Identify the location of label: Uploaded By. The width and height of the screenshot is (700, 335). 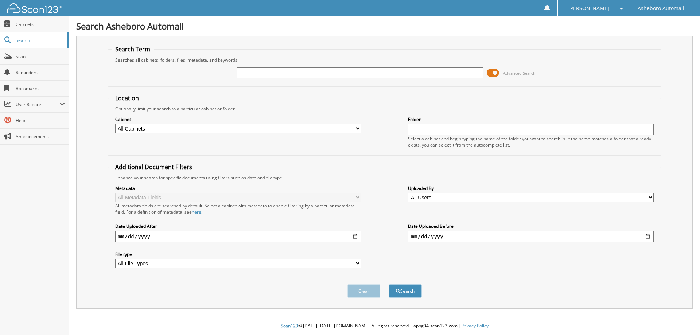
(531, 188).